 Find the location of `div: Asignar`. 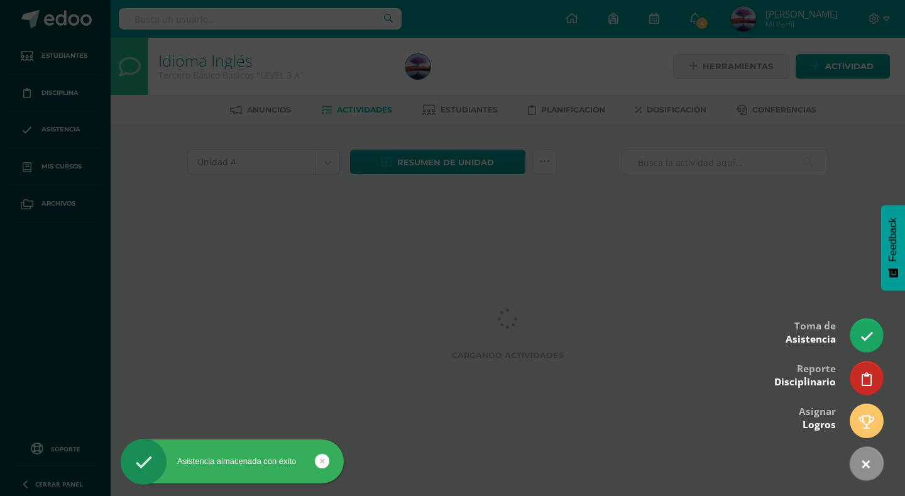

div: Asignar is located at coordinates (817, 416).